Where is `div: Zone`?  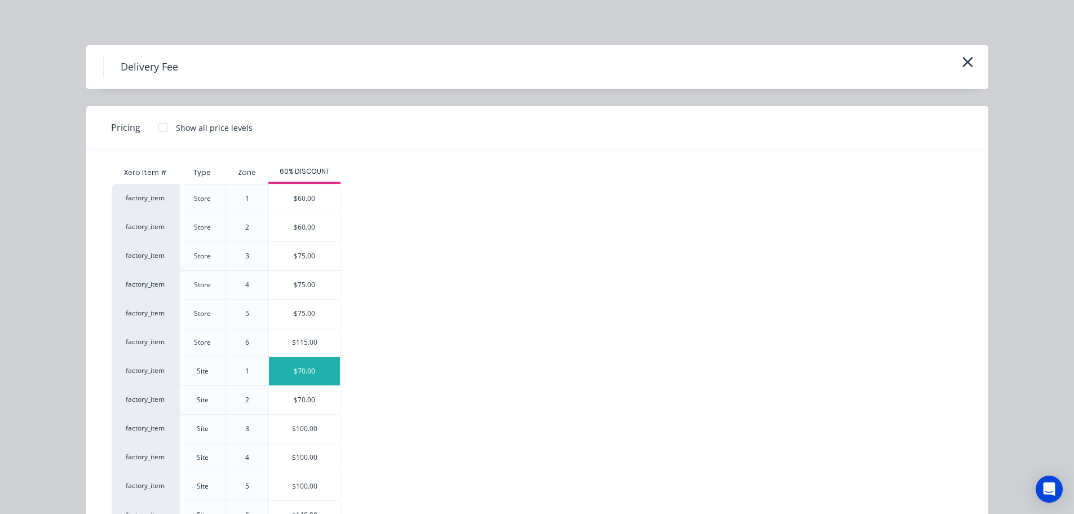
div: Zone is located at coordinates (247, 173).